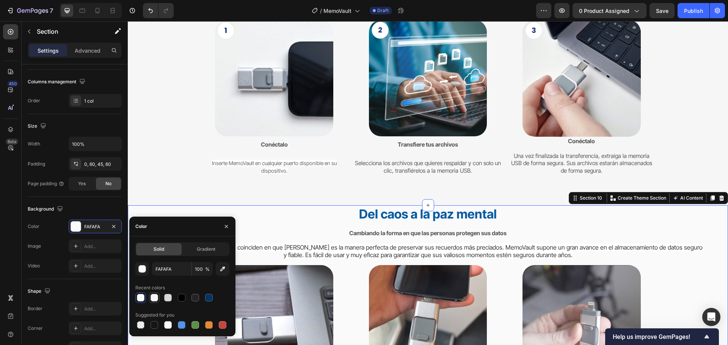 The image size is (728, 345). Describe the element at coordinates (300, 193) in the screenshot. I see `strong: Del caos a la paz mental` at that location.